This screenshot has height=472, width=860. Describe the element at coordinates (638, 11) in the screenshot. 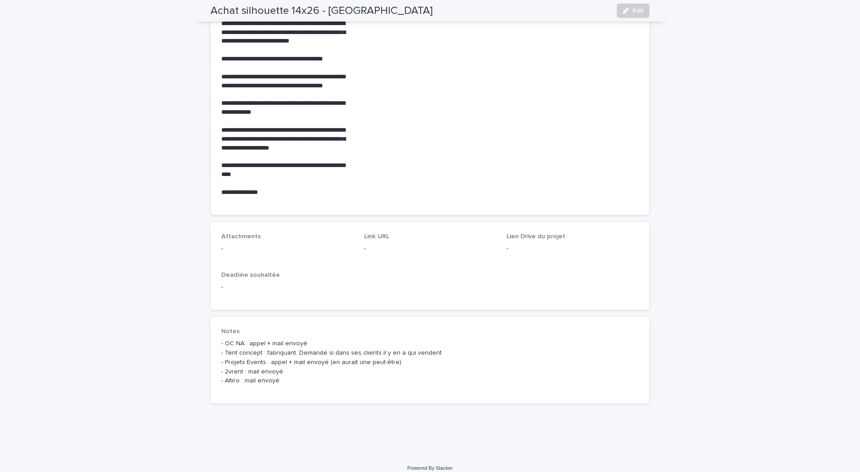

I see `span: Edit` at that location.